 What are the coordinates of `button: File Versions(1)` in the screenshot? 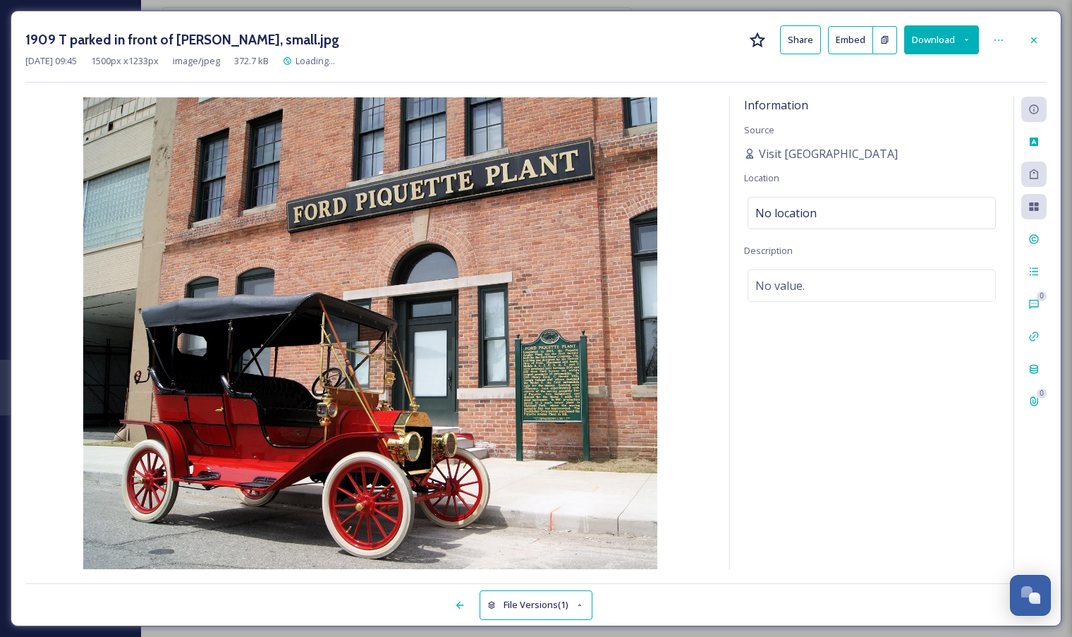 It's located at (536, 604).